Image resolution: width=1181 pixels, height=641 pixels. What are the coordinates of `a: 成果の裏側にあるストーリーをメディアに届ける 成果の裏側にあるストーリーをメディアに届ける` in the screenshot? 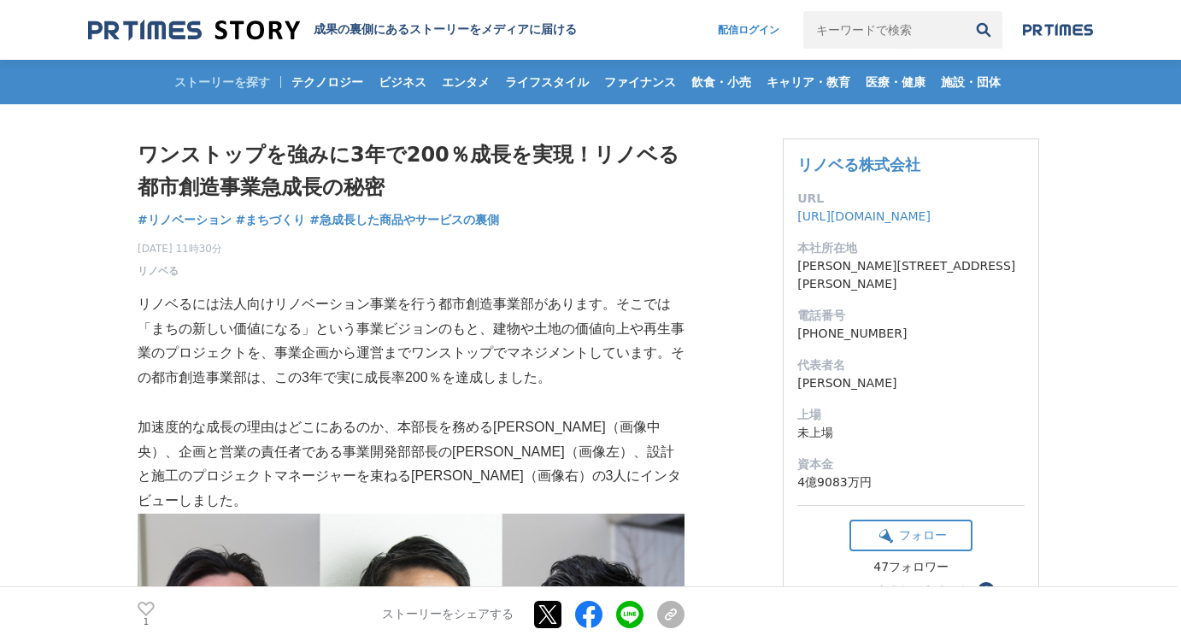 It's located at (332, 30).